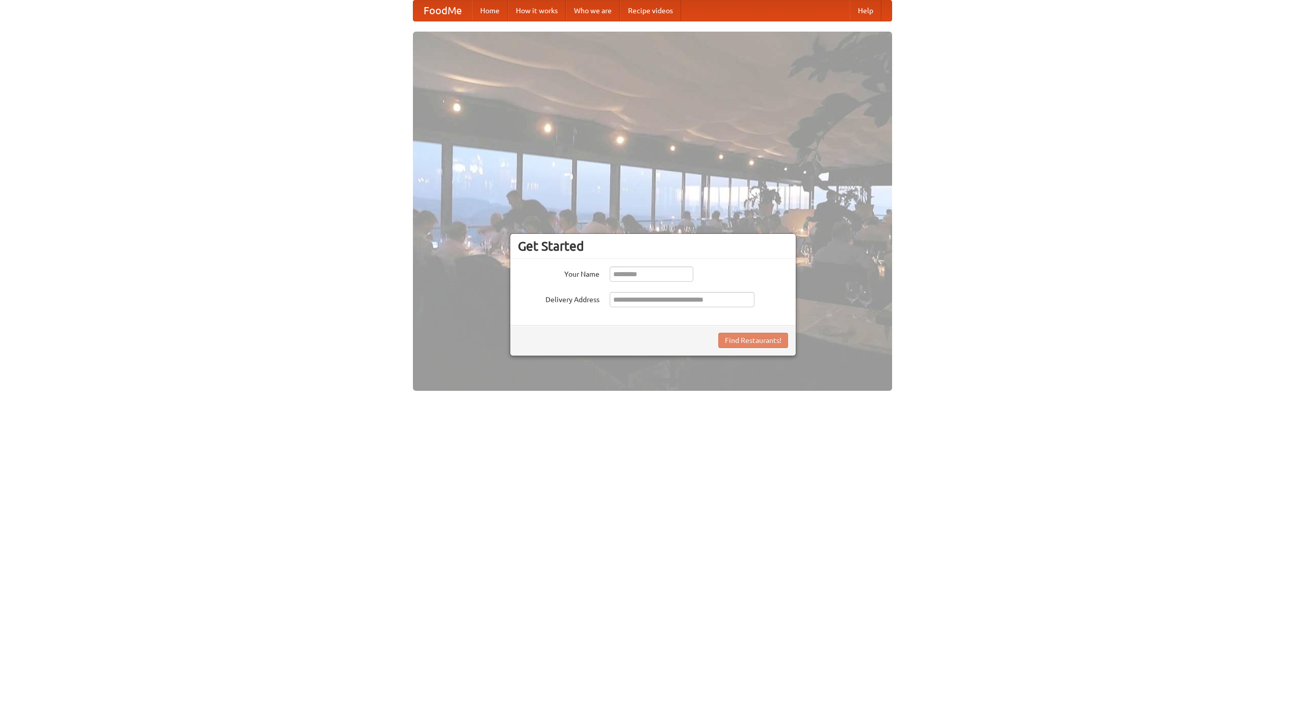  What do you see at coordinates (653, 246) in the screenshot?
I see `h3: Get Started` at bounding box center [653, 246].